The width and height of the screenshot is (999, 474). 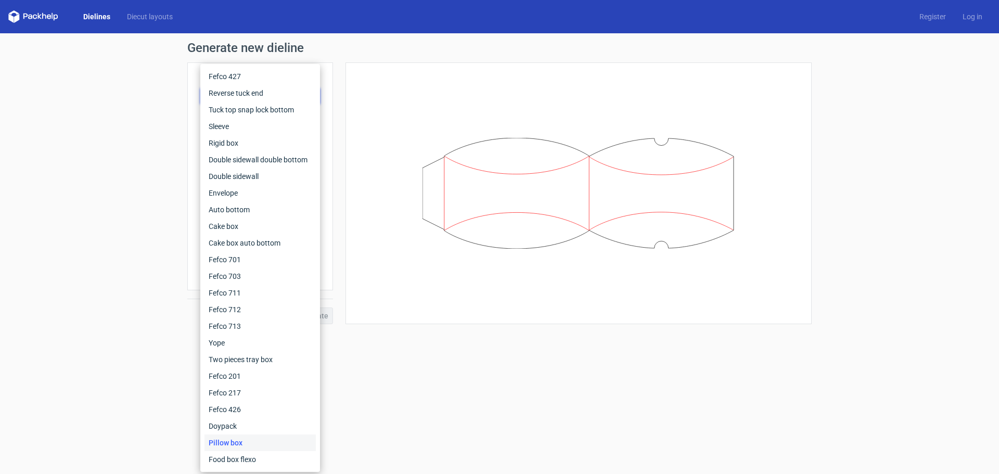 I want to click on div: Sleeve, so click(x=260, y=126).